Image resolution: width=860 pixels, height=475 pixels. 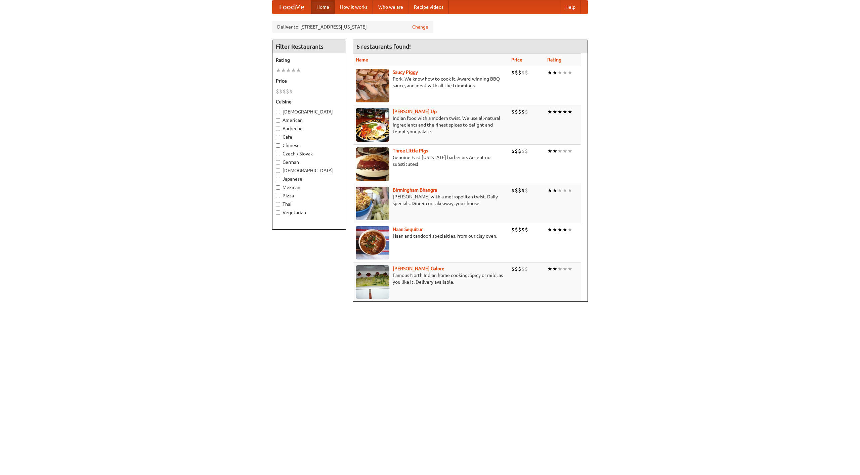 What do you see at coordinates (278, 145) in the screenshot?
I see `input: Chinese` at bounding box center [278, 145].